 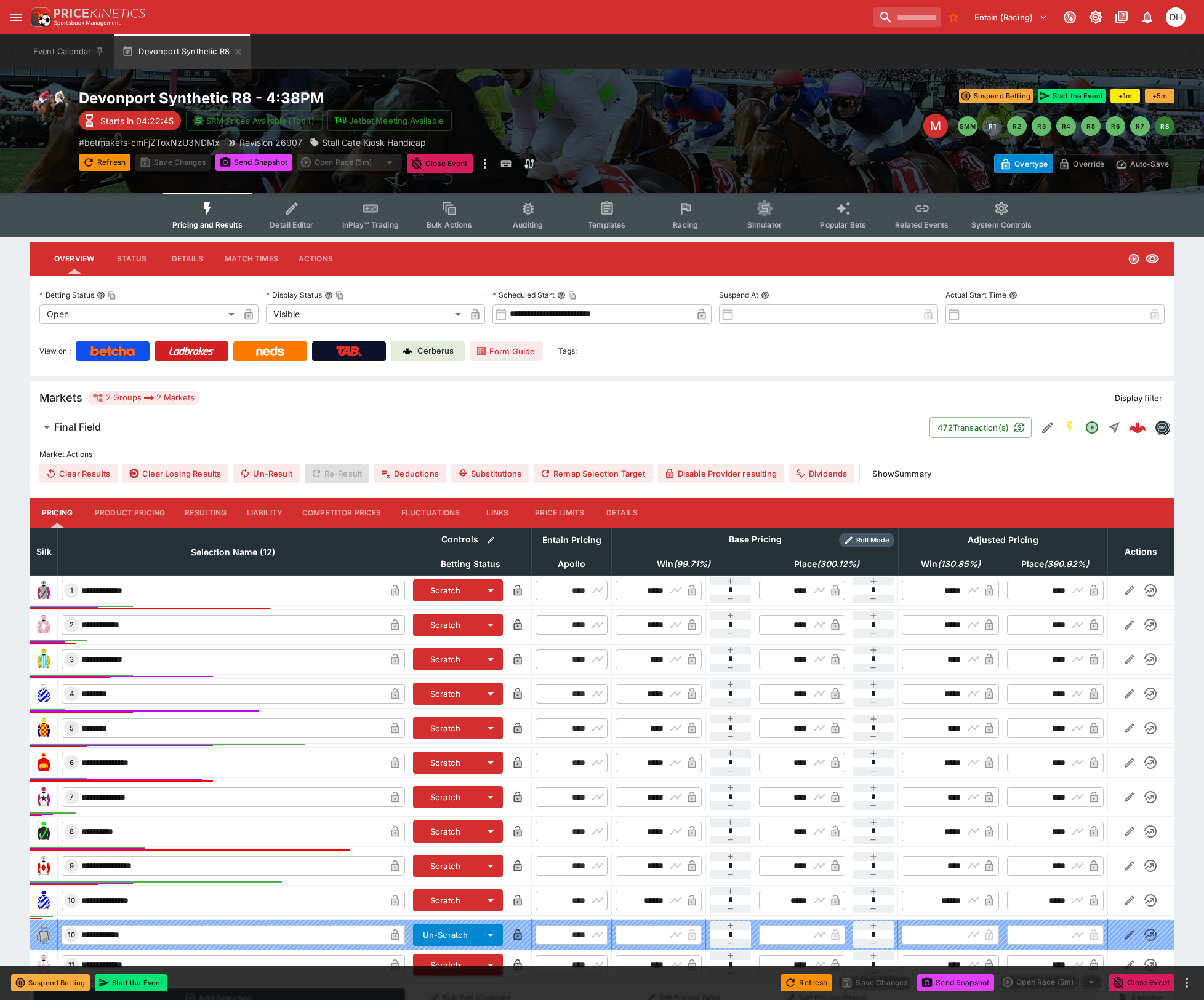 I want to click on p: Override, so click(x=1088, y=164).